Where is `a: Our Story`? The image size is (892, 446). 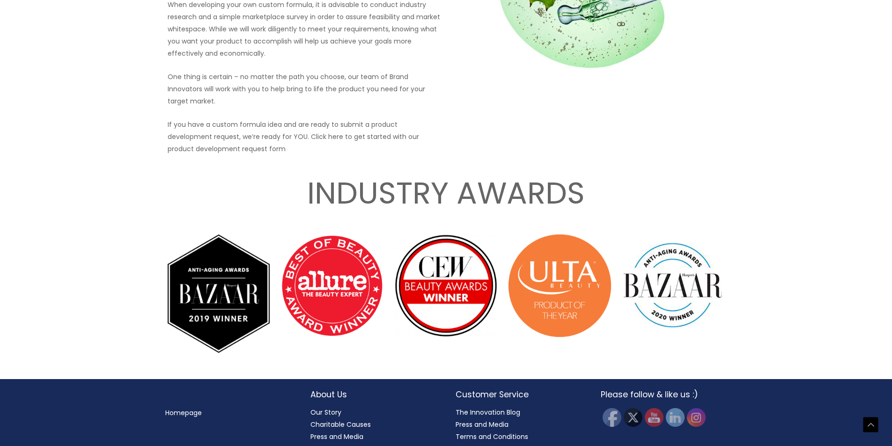
a: Our Story is located at coordinates (326, 412).